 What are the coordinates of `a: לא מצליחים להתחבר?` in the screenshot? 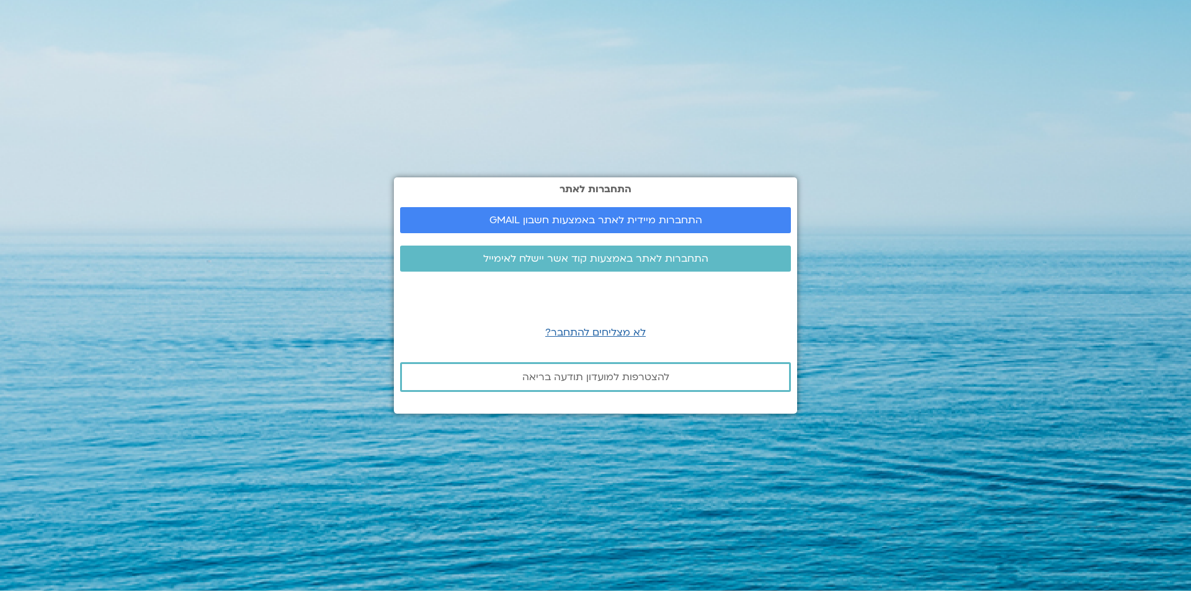 It's located at (595, 332).